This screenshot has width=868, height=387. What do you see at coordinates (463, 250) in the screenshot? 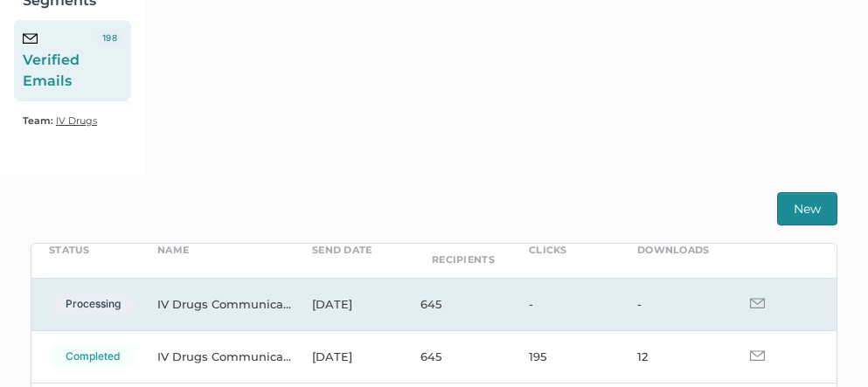
I see `div: number of recipients` at bounding box center [463, 250].